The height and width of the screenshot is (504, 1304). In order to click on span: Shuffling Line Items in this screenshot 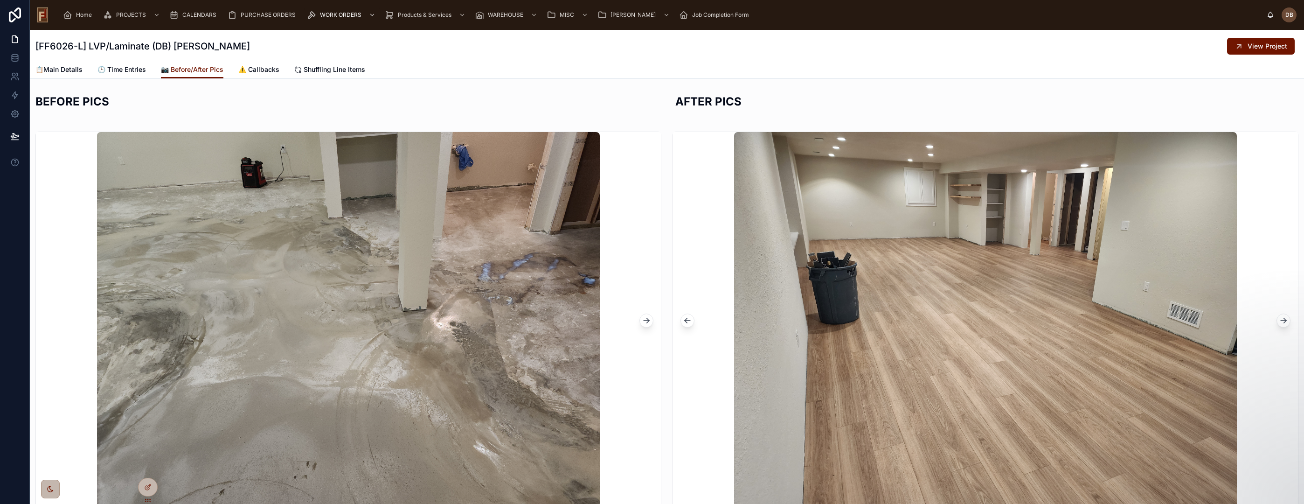, I will do `click(334, 69)`.